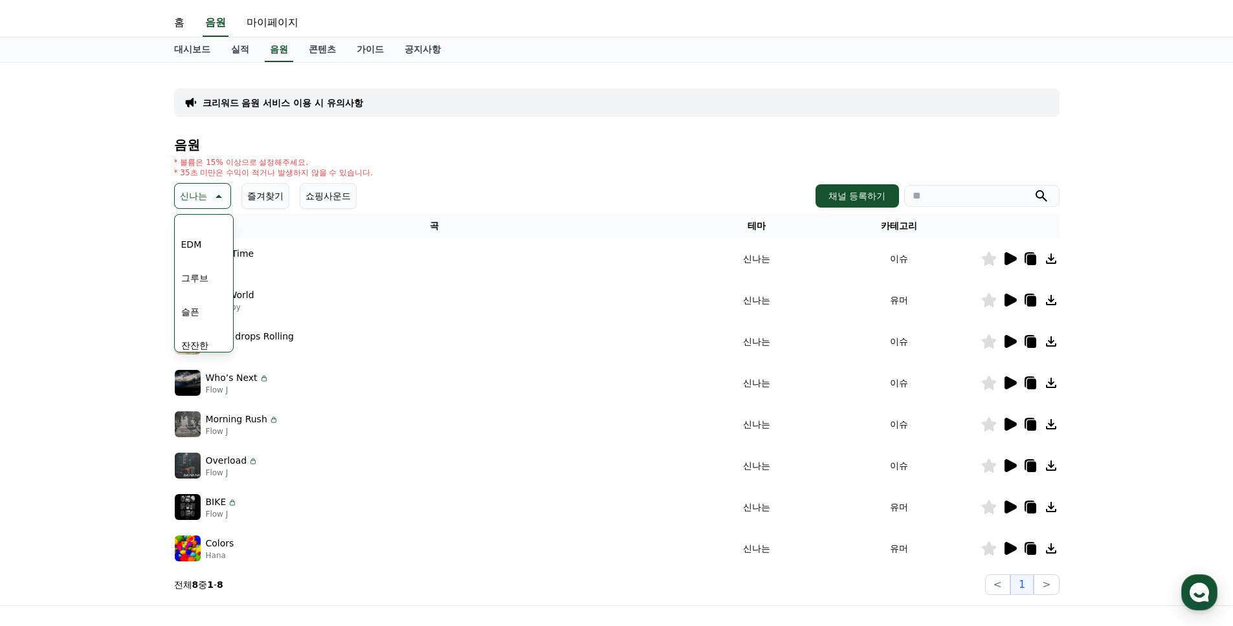 This screenshot has height=626, width=1233. I want to click on a: 실적, so click(240, 50).